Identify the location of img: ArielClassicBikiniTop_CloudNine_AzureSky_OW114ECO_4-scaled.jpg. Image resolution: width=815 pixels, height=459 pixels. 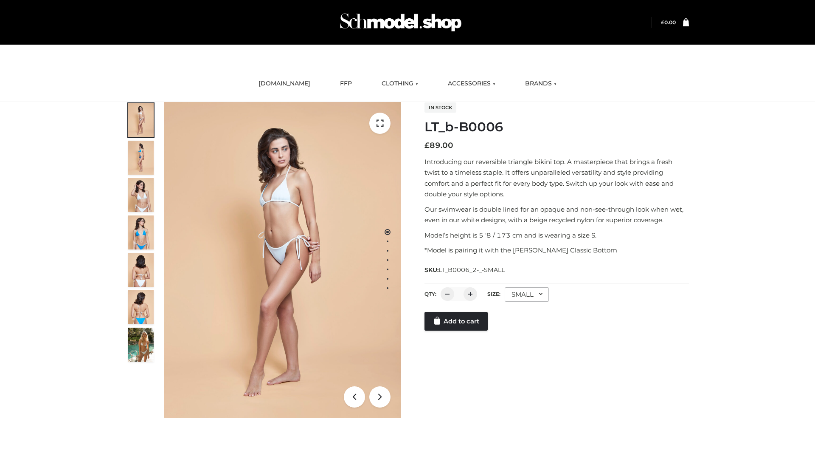
(141, 232).